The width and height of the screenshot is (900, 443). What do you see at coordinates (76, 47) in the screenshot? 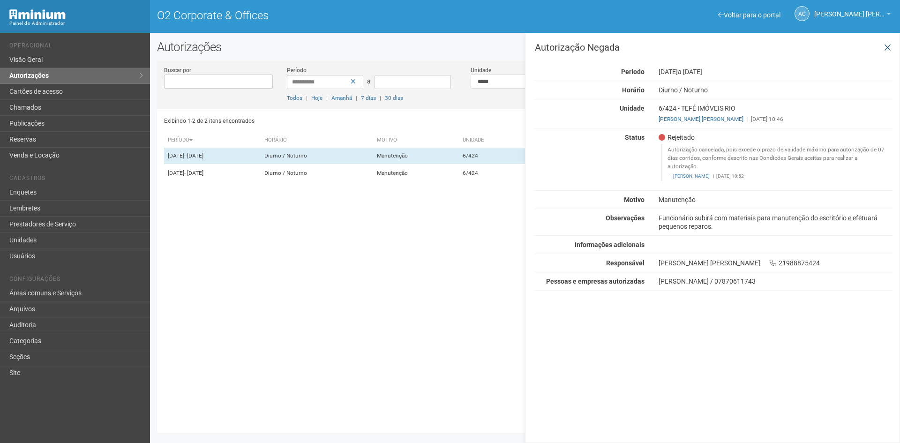
I see `li: Operacional` at bounding box center [76, 47].